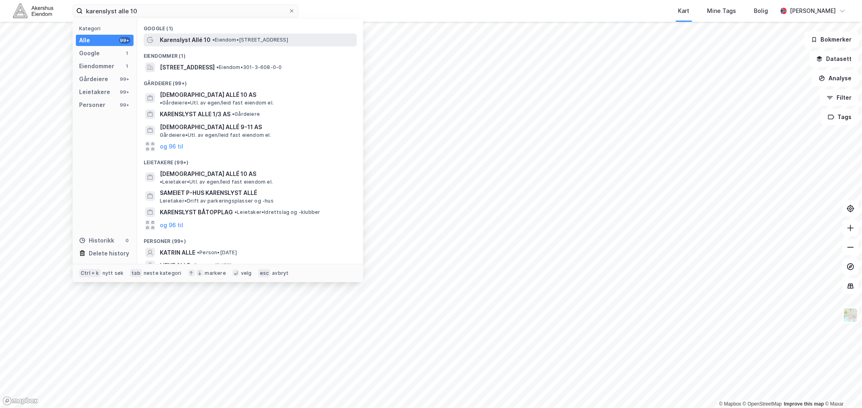 This screenshot has width=862, height=408. Describe the element at coordinates (186, 11) in the screenshot. I see `input: Søk på adresse, matrikkel, gårdeiere, leietakere eller personer` at that location.